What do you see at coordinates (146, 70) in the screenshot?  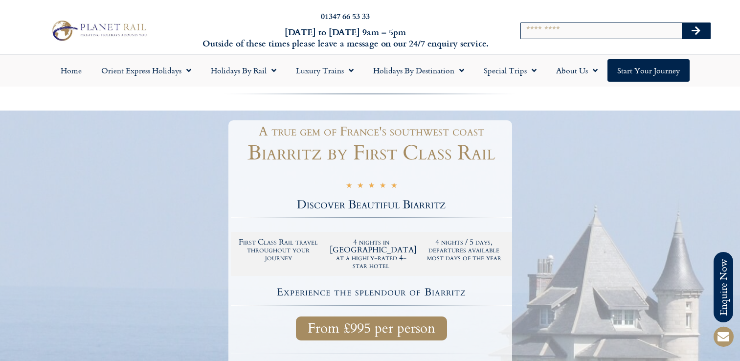 I see `a: Orient Express Holidays` at bounding box center [146, 70].